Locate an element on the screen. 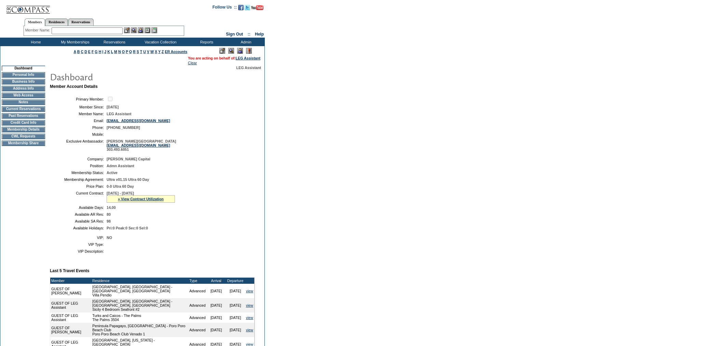 This screenshot has height=346, width=723. td: VIP: is located at coordinates (78, 238).